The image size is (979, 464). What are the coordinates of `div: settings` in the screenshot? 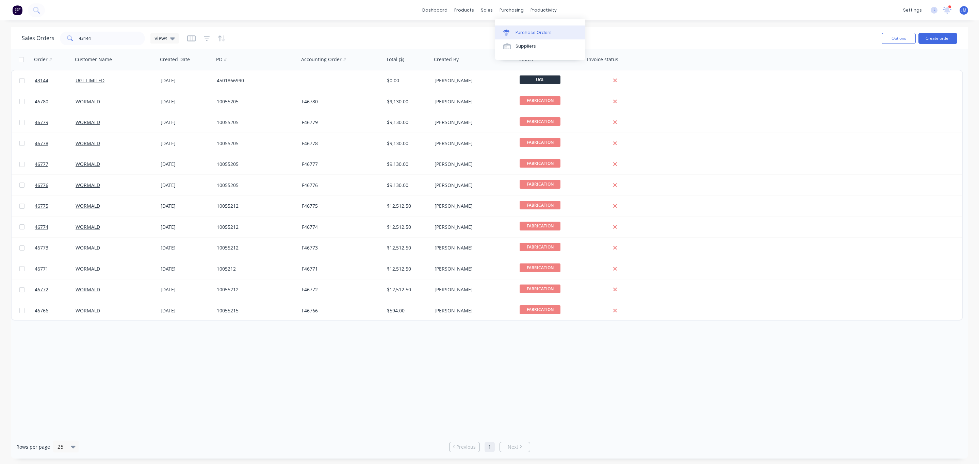 It's located at (912, 10).